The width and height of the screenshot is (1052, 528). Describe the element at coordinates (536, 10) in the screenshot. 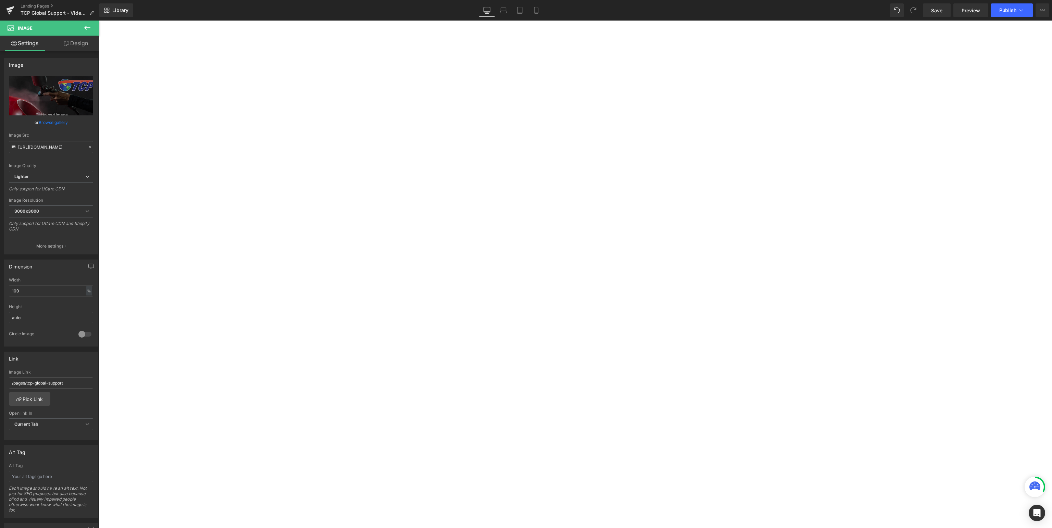

I see `a: Mobile` at that location.